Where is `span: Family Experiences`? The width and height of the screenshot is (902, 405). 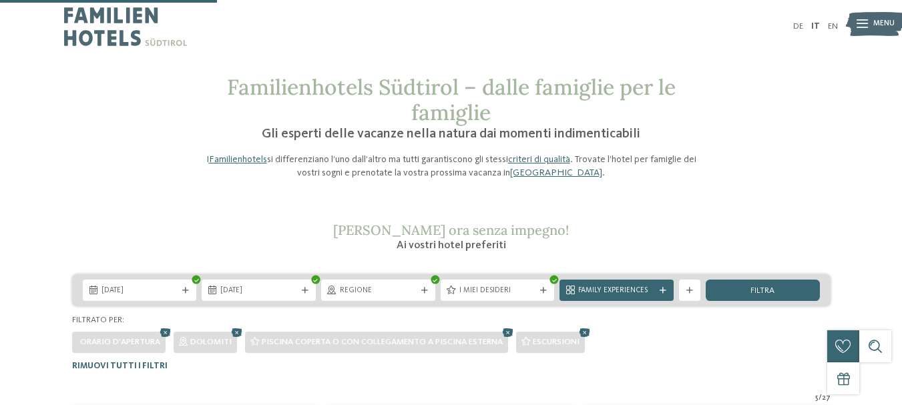 span: Family Experiences is located at coordinates (616, 291).